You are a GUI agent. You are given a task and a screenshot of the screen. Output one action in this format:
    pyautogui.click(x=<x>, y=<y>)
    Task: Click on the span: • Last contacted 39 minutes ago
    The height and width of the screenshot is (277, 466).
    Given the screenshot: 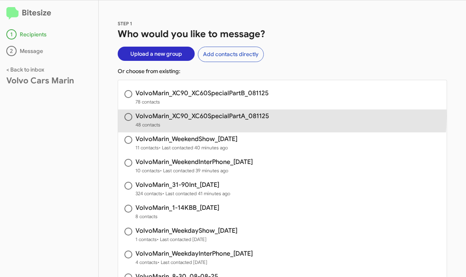 What is the action you would take?
    pyautogui.click(x=194, y=170)
    